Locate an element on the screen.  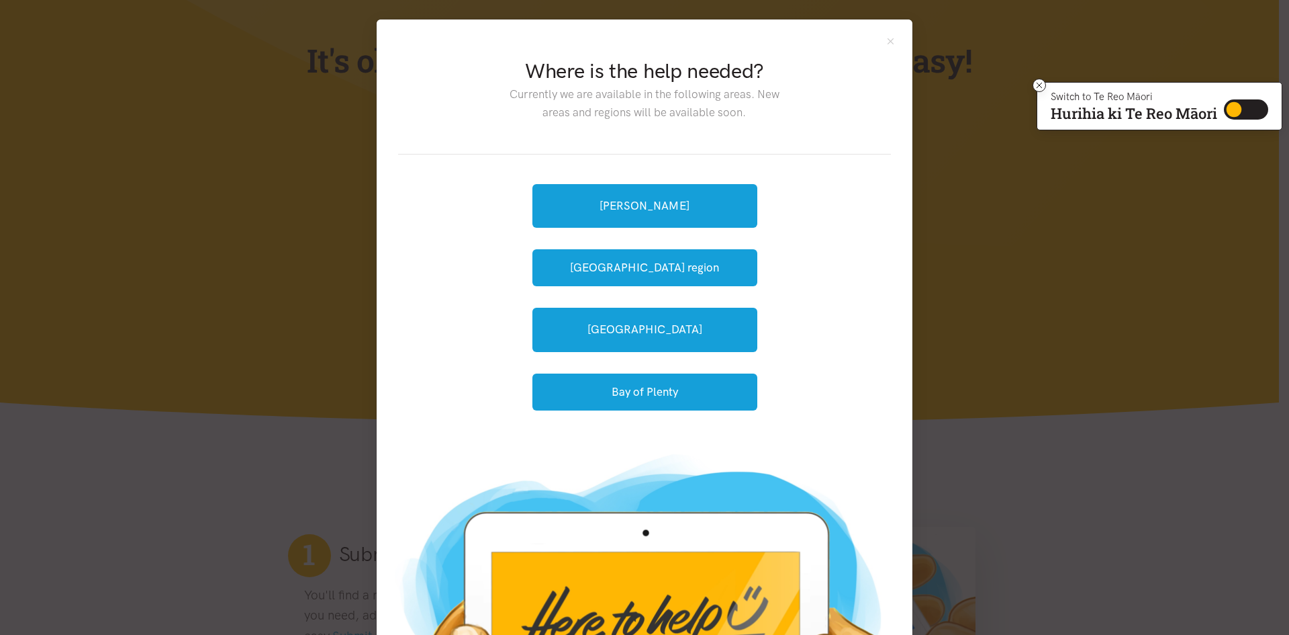
button: Close is located at coordinates (890, 41).